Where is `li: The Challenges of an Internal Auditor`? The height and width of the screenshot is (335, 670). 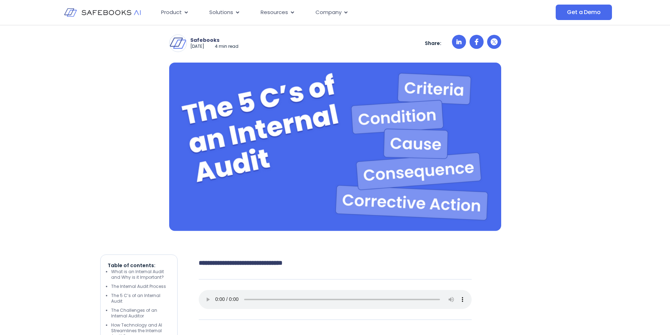 li: The Challenges of an Internal Auditor is located at coordinates (141, 313).